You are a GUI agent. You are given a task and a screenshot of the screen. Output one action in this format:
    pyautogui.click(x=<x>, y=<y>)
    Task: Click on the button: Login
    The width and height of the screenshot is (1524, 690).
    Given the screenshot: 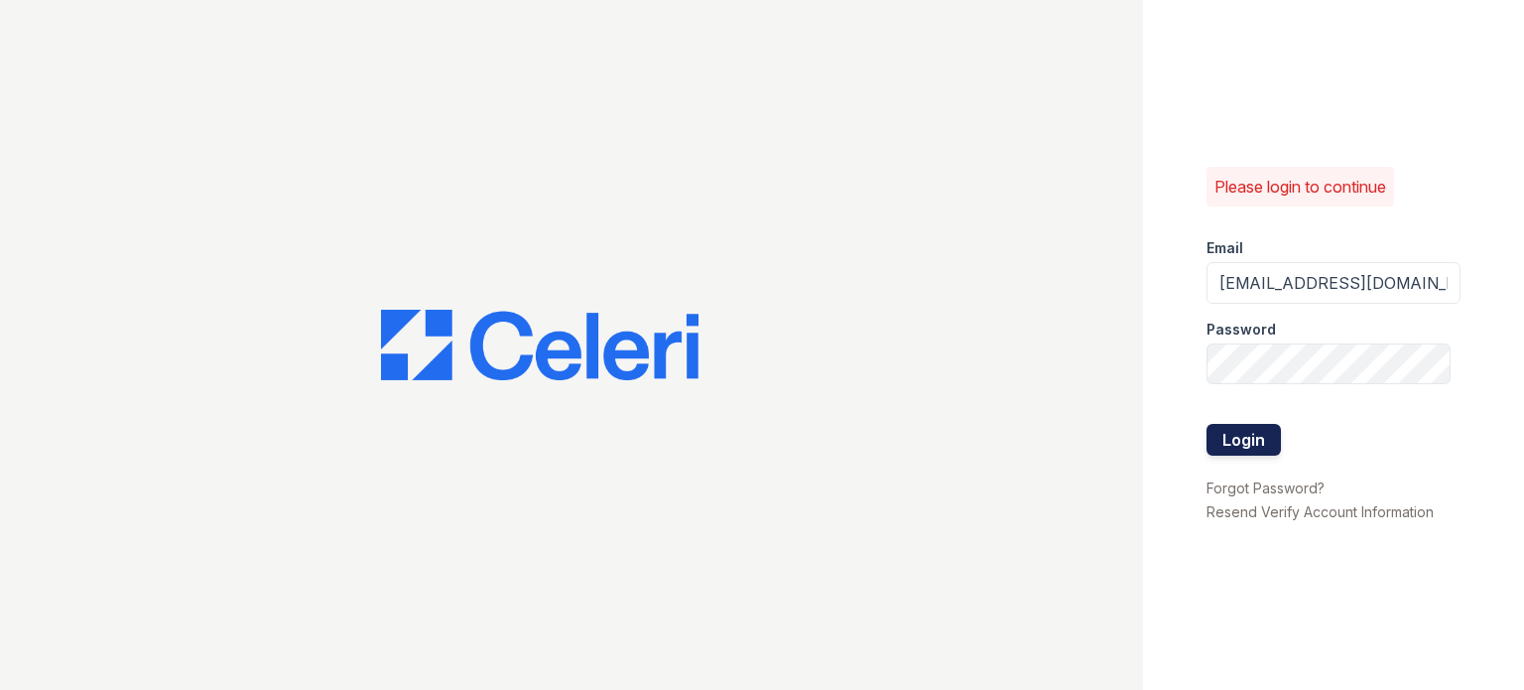 What is the action you would take?
    pyautogui.click(x=1244, y=440)
    